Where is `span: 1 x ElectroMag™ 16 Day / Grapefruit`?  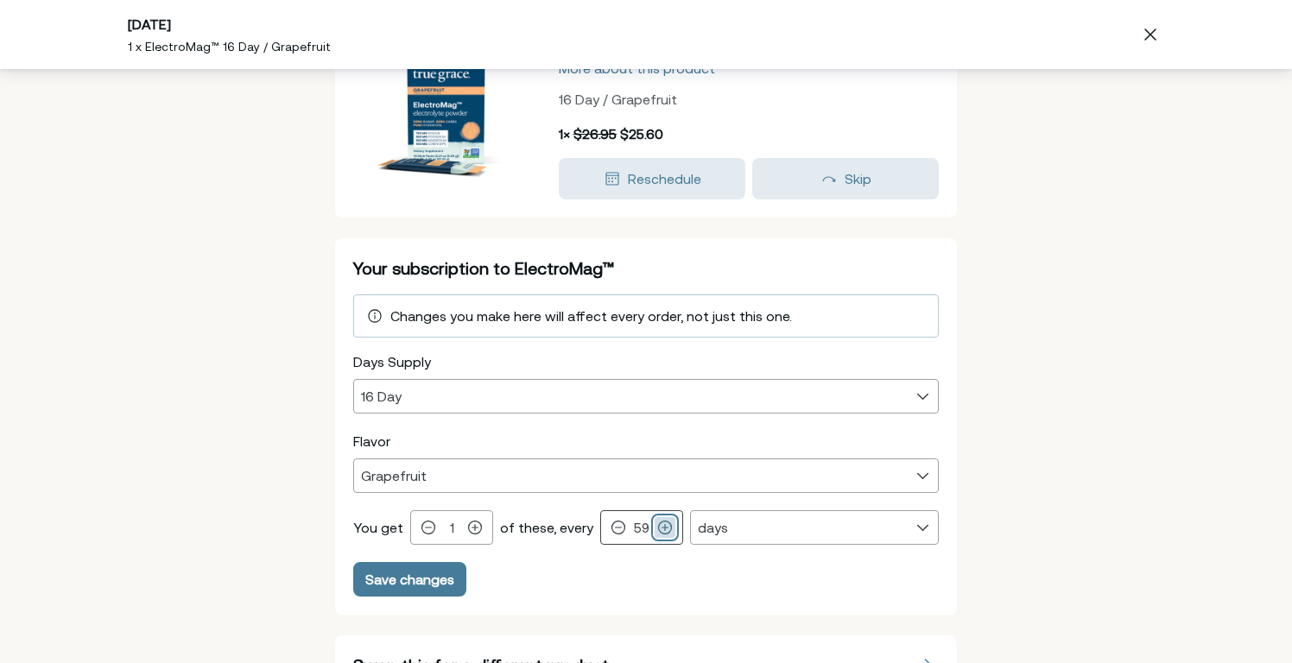
span: 1 x ElectroMag™ 16 Day / Grapefruit is located at coordinates (229, 47).